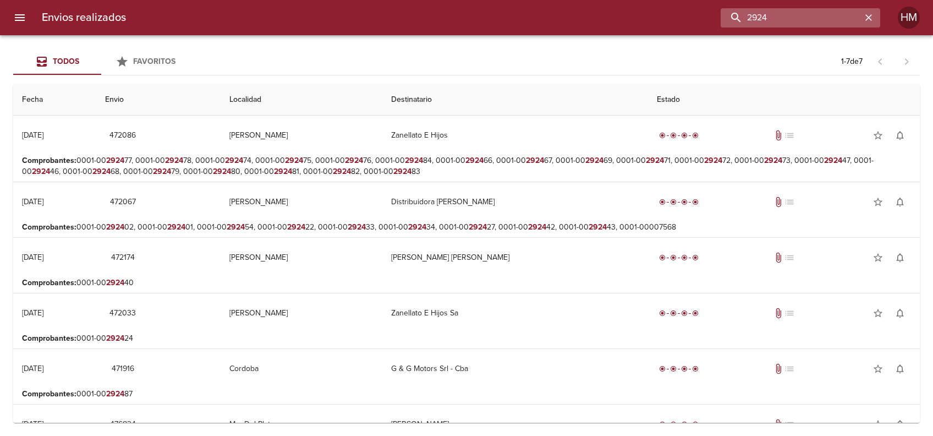  Describe the element at coordinates (466, 283) in the screenshot. I see `p: 0001-00 40` at that location.